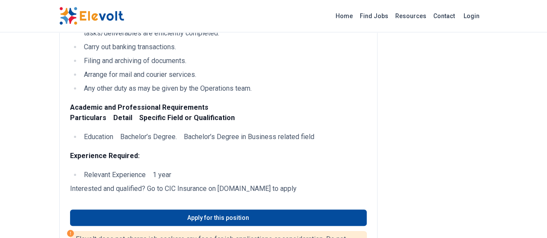 Image resolution: width=547 pixels, height=238 pixels. What do you see at coordinates (105, 156) in the screenshot?
I see `strong: Experience Required:` at bounding box center [105, 156].